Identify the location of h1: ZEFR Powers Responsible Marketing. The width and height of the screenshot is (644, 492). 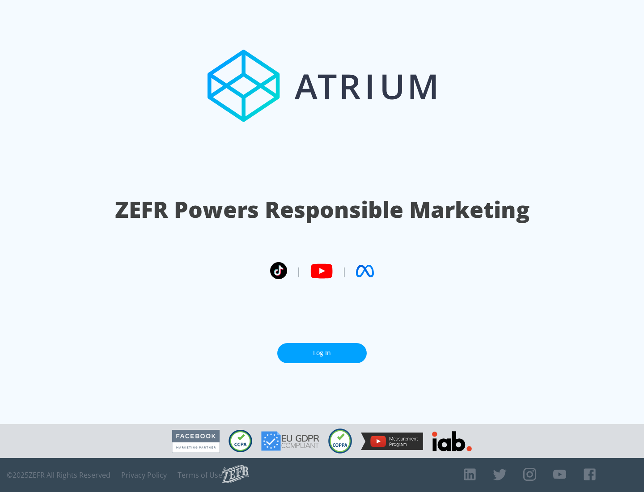
(322, 209).